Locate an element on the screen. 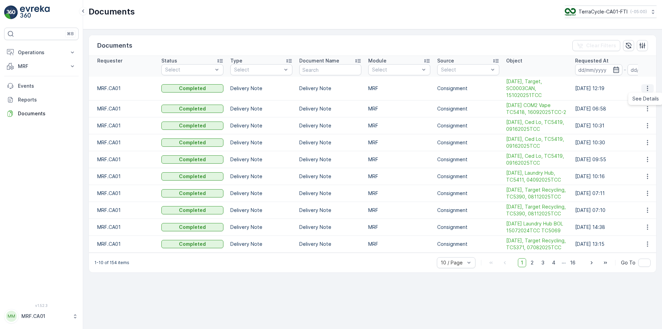 The image size is (662, 329). p: Clear Filters is located at coordinates (601, 46).